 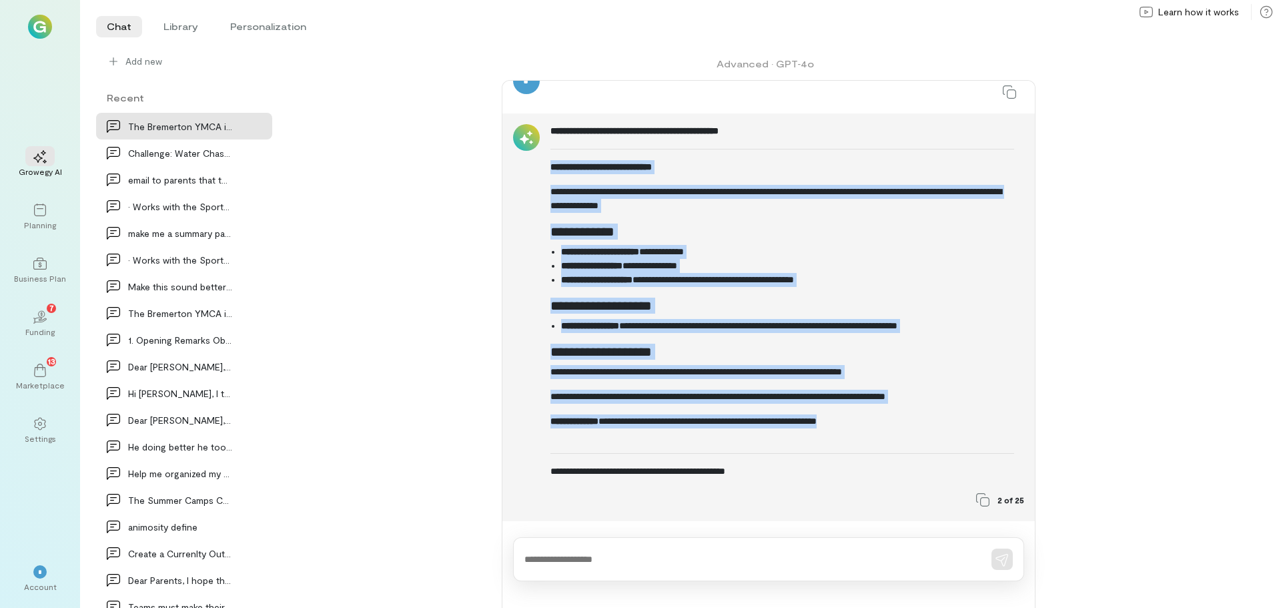 I want to click on div: Create a Currenlty Out of the office message for…, so click(x=180, y=553).